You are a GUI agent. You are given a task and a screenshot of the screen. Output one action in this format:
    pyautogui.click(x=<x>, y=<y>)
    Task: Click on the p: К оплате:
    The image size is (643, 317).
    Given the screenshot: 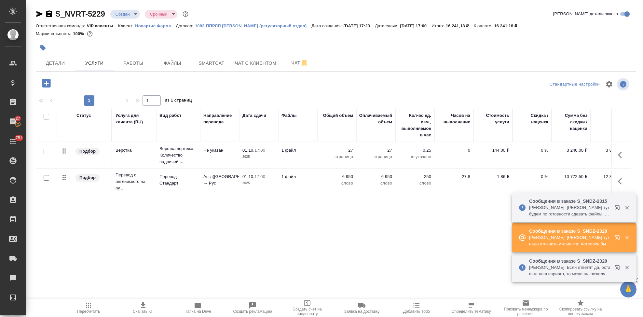 What is the action you would take?
    pyautogui.click(x=484, y=26)
    